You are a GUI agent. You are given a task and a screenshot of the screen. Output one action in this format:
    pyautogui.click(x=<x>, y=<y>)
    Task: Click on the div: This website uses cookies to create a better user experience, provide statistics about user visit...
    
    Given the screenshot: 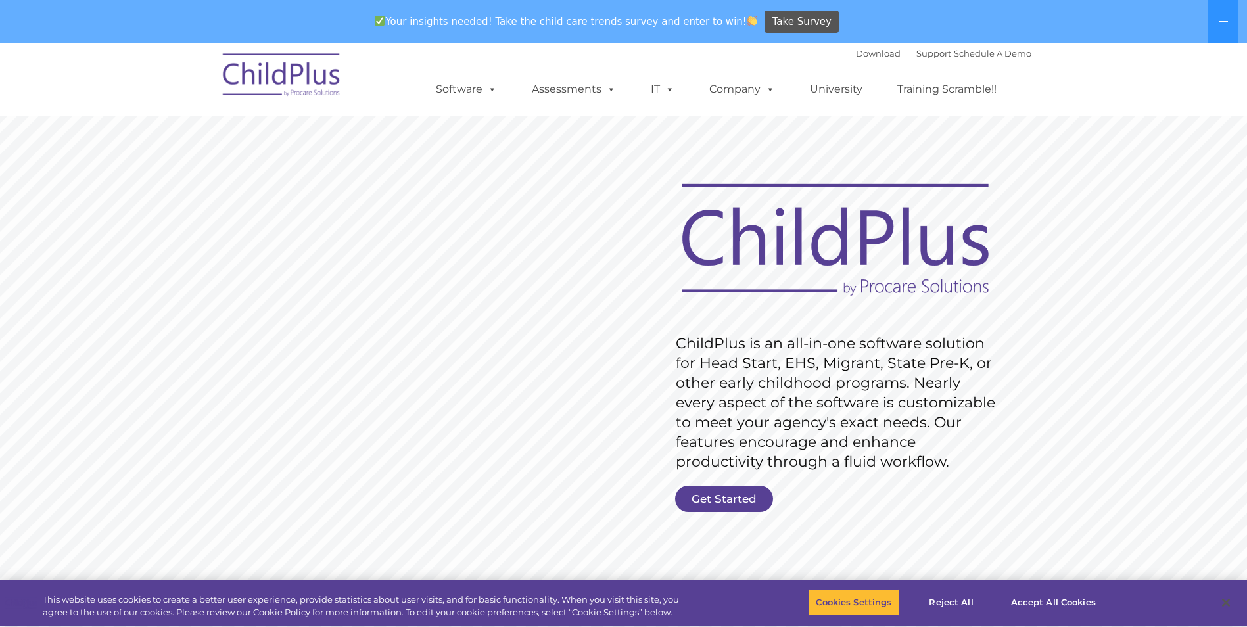 What is the action you would take?
    pyautogui.click(x=364, y=606)
    